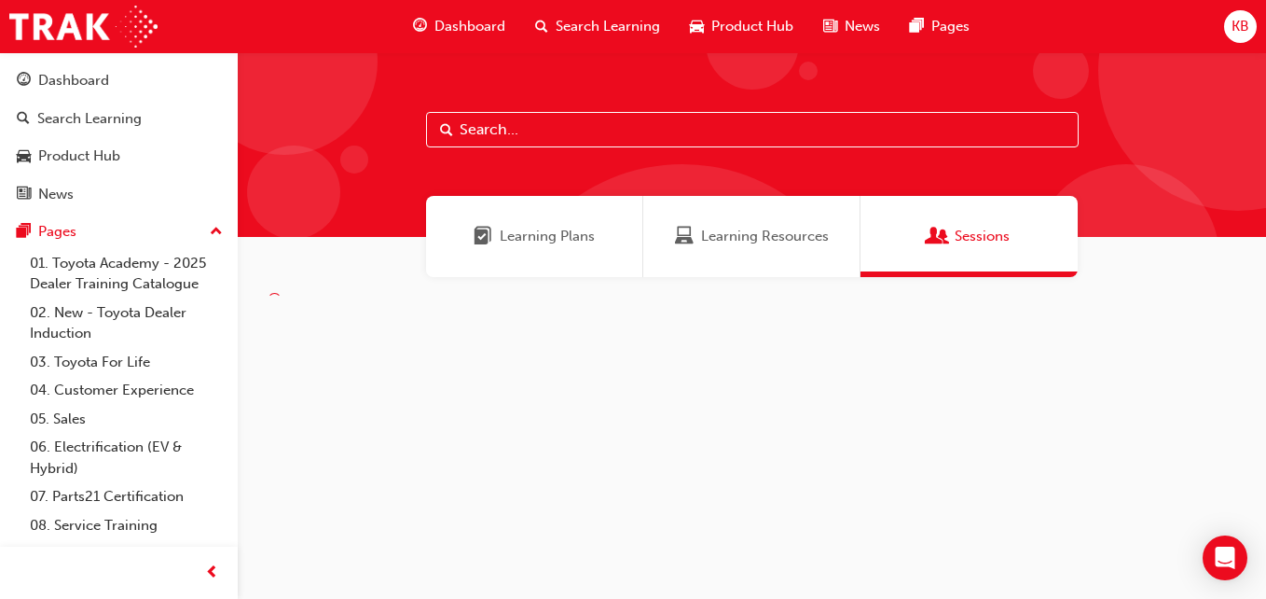 This screenshot has height=599, width=1266. What do you see at coordinates (126, 457) in the screenshot?
I see `a: 06. Electrification (EV & Hybrid)` at bounding box center [126, 457].